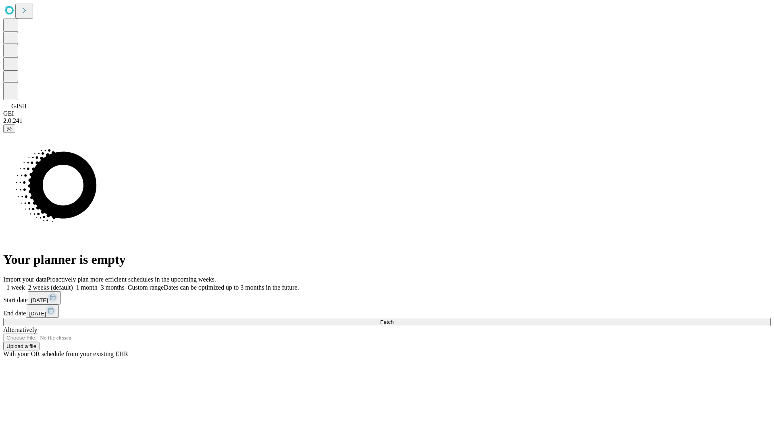  What do you see at coordinates (231, 287) in the screenshot?
I see `span: Dates can be optimized up to 3 months in the future.` at bounding box center [231, 287].